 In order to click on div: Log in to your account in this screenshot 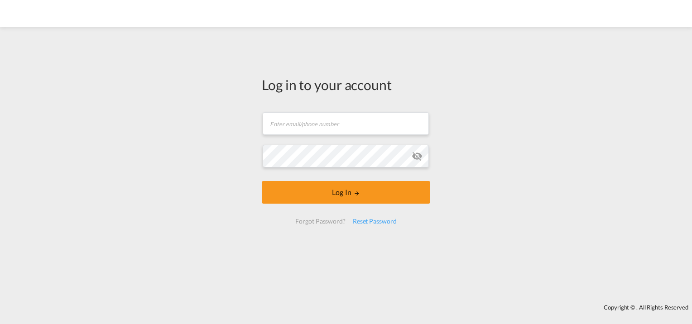, I will do `click(346, 85)`.